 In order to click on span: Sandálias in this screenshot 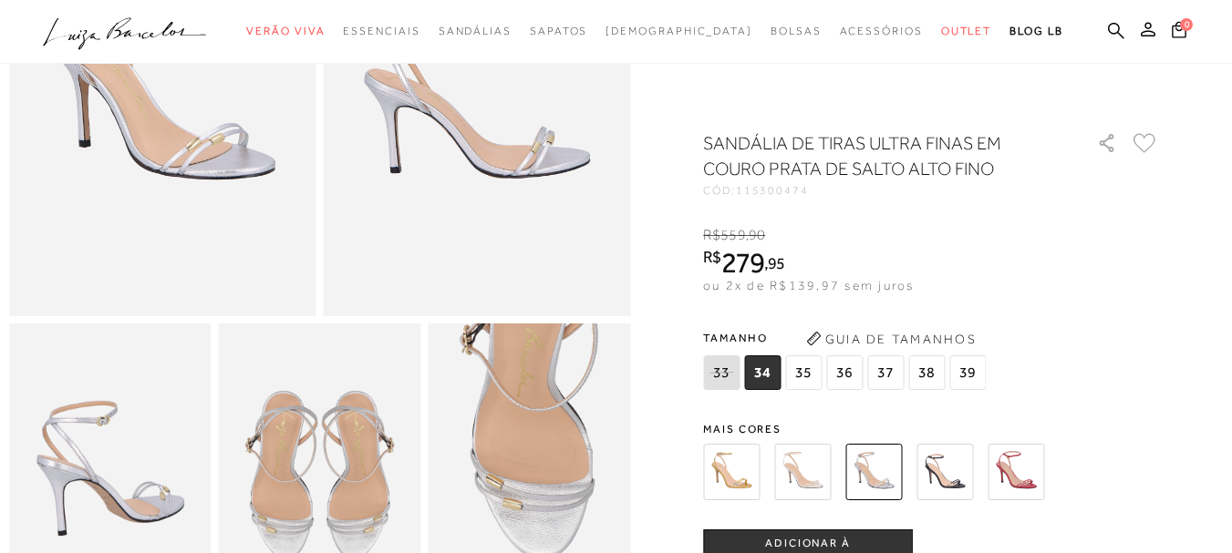, I will do `click(475, 31)`.